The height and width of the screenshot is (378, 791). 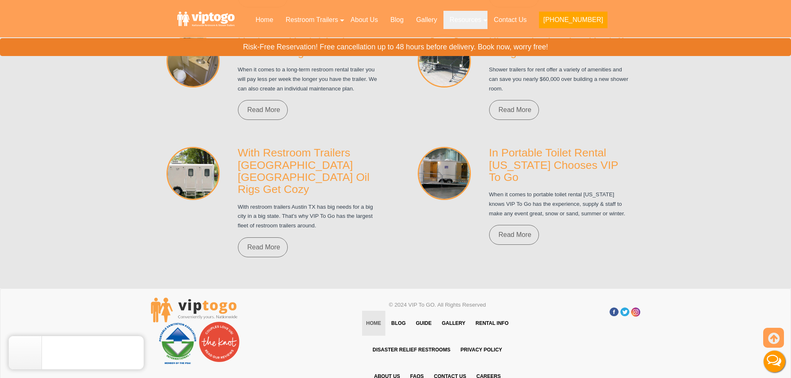 I want to click on img: viptogo LogoVIPTOGO, so click(x=194, y=310).